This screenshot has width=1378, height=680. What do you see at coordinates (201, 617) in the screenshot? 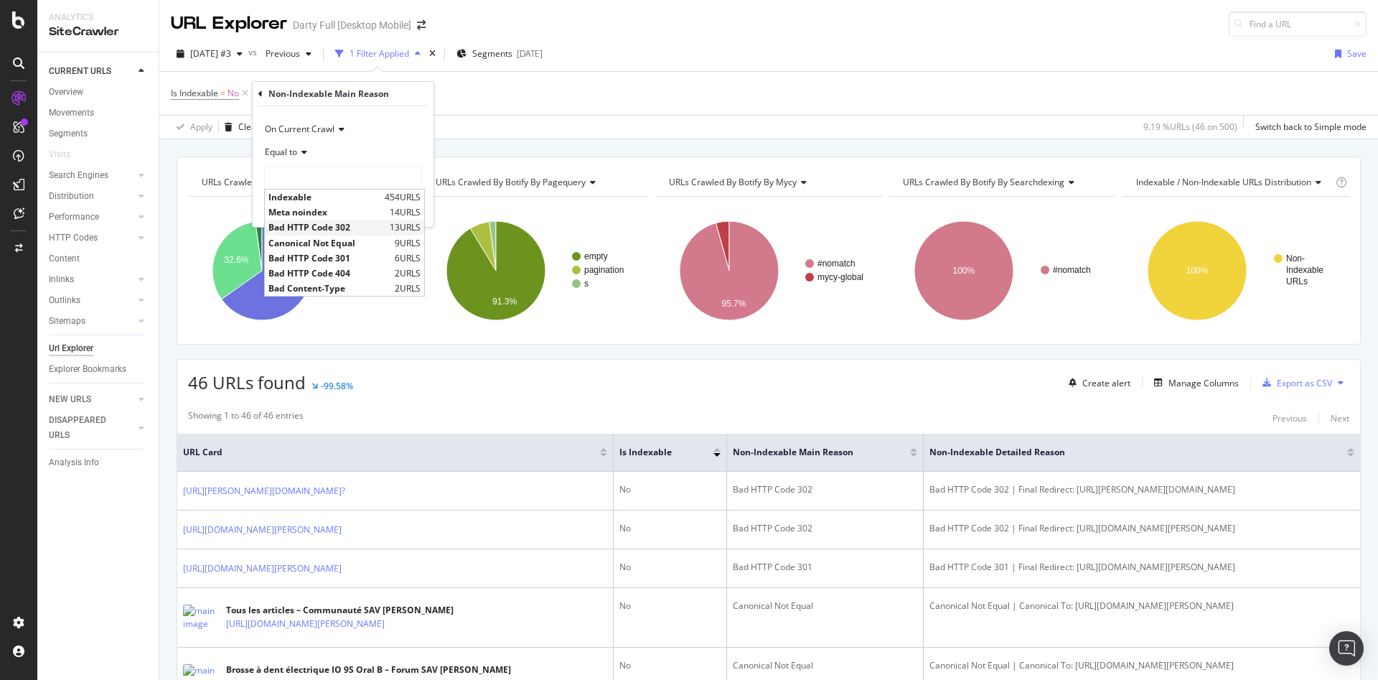
I see `img: main image` at bounding box center [201, 617].